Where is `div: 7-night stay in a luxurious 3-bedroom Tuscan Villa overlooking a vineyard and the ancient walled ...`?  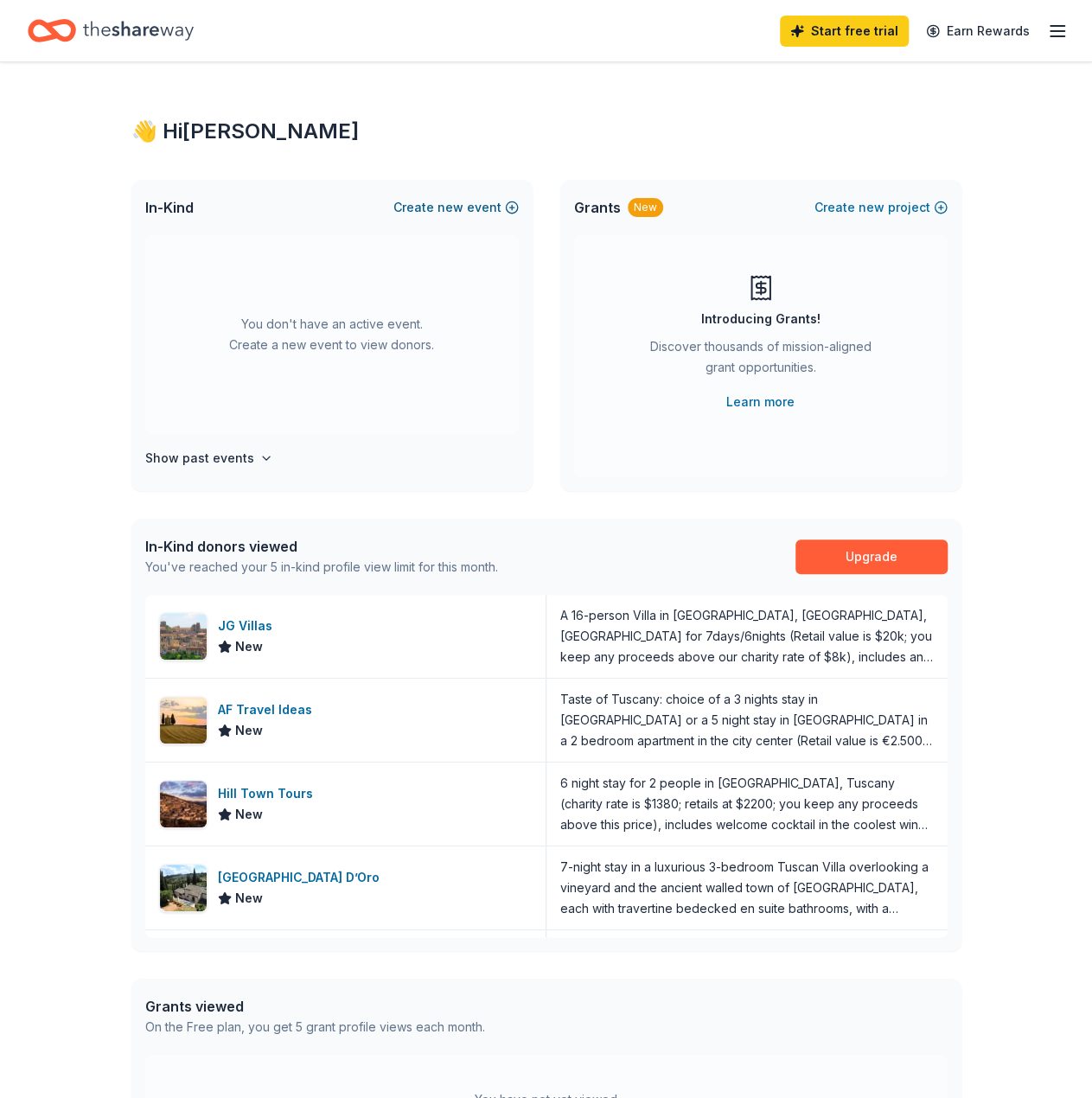
div: 7-night stay in a luxurious 3-bedroom Tuscan Villa overlooking a vineyard and the ancient walled ... is located at coordinates (747, 888).